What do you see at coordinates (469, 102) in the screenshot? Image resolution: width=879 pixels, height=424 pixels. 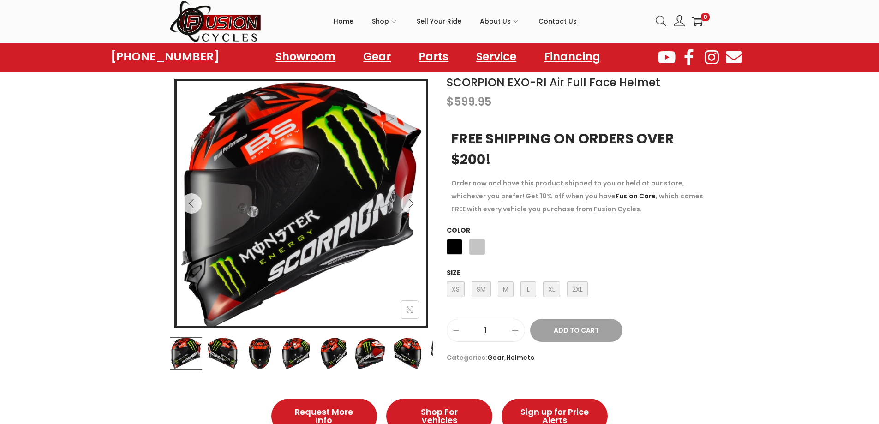 I see `bdi: 599.95` at bounding box center [469, 102].